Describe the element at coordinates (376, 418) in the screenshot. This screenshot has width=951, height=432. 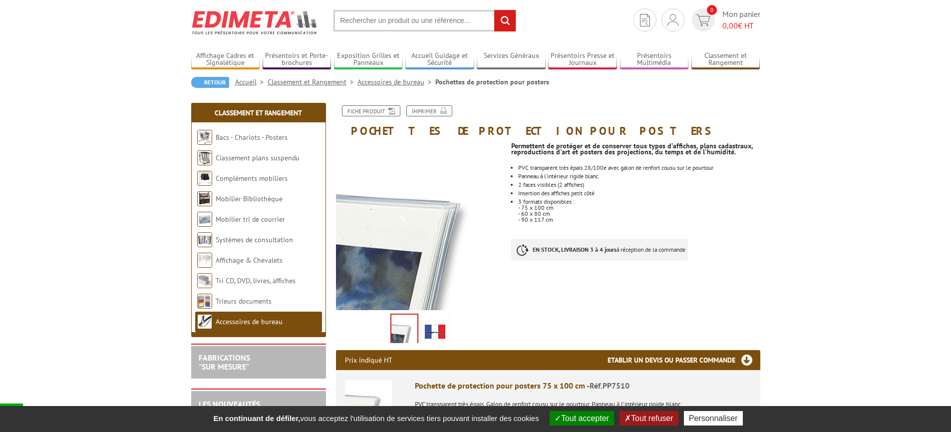
I see `span: vous acceptez l'utilisation de services tiers pouvant installer des cookies` at that location.